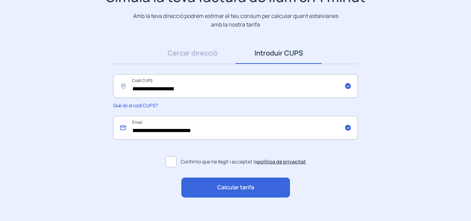 The width and height of the screenshot is (471, 221). Describe the element at coordinates (243, 162) in the screenshot. I see `span: Confirmo que he llegit i acceptat la` at that location.